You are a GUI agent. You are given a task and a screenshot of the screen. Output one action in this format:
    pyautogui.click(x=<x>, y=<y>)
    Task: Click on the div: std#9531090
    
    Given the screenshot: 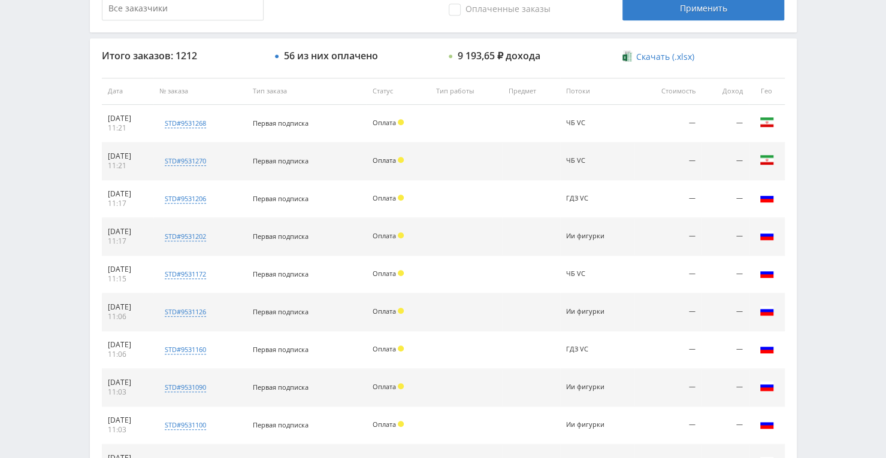 What is the action you would take?
    pyautogui.click(x=185, y=388)
    